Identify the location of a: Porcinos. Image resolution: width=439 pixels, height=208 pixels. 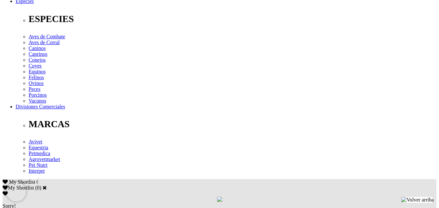
(38, 95).